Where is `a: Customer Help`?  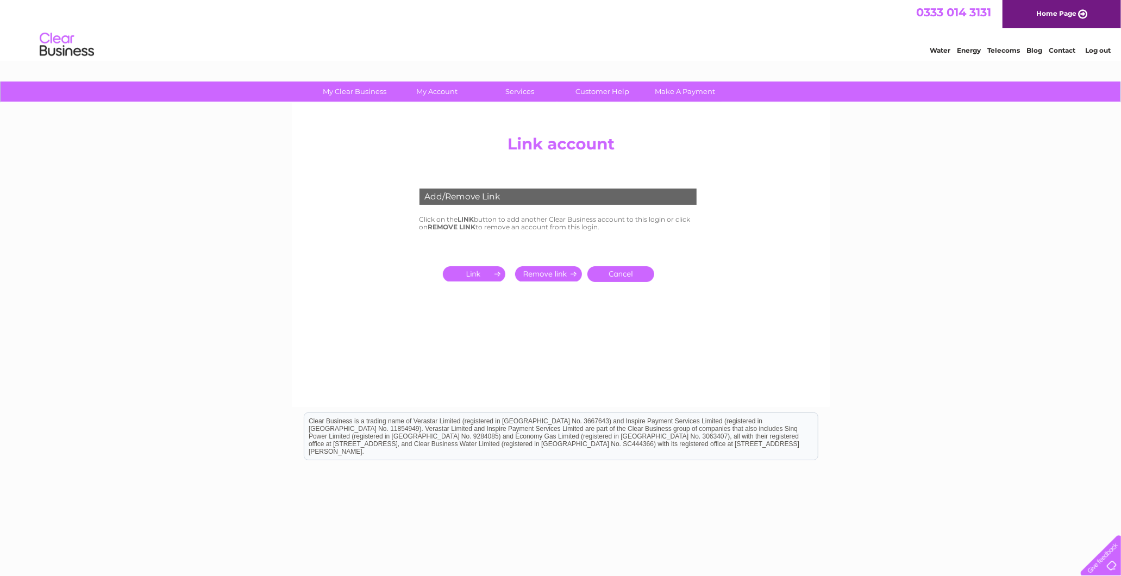
a: Customer Help is located at coordinates (602, 91).